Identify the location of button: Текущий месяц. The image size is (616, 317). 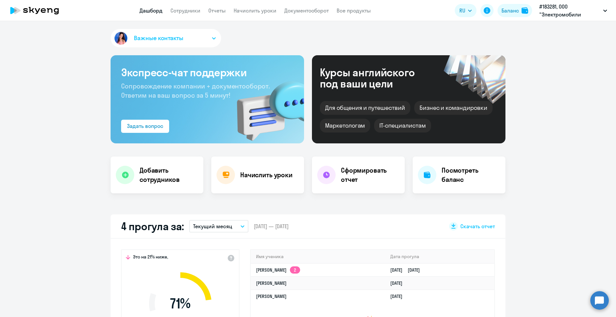
(219, 226).